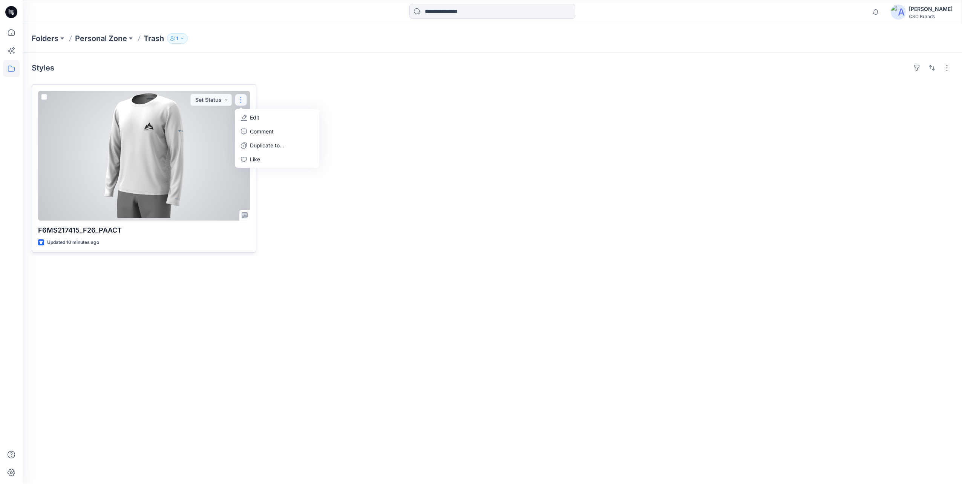  Describe the element at coordinates (931, 16) in the screenshot. I see `div: CSC Brands` at that location.